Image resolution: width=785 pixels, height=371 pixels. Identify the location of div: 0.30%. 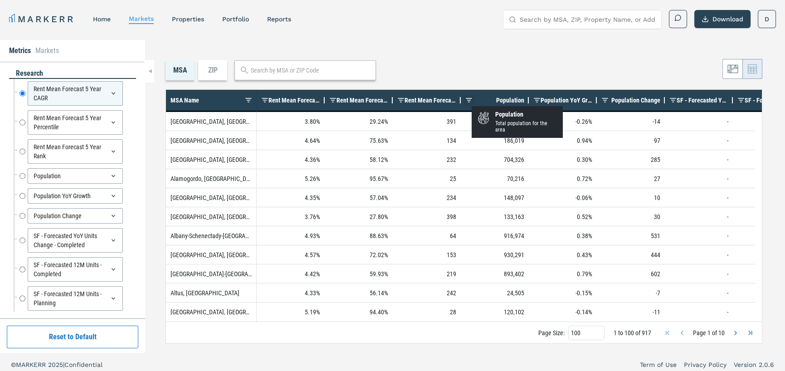
(563, 159).